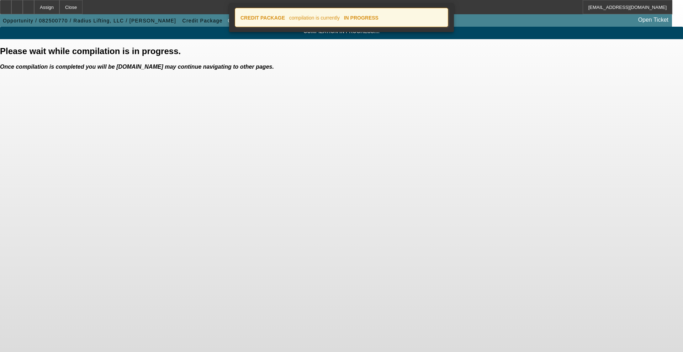  Describe the element at coordinates (342, 31) in the screenshot. I see `span: Compilation in progress....` at that location.